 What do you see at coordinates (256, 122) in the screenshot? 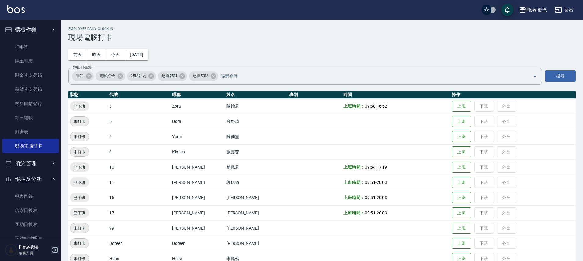
I see `td: 高妤瑄` at bounding box center [256, 122].